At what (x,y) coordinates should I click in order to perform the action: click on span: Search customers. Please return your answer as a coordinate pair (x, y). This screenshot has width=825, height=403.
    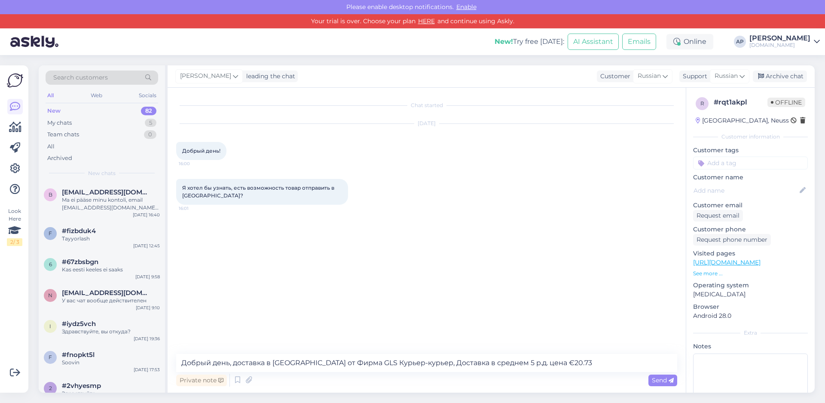
    Looking at the image, I should click on (80, 77).